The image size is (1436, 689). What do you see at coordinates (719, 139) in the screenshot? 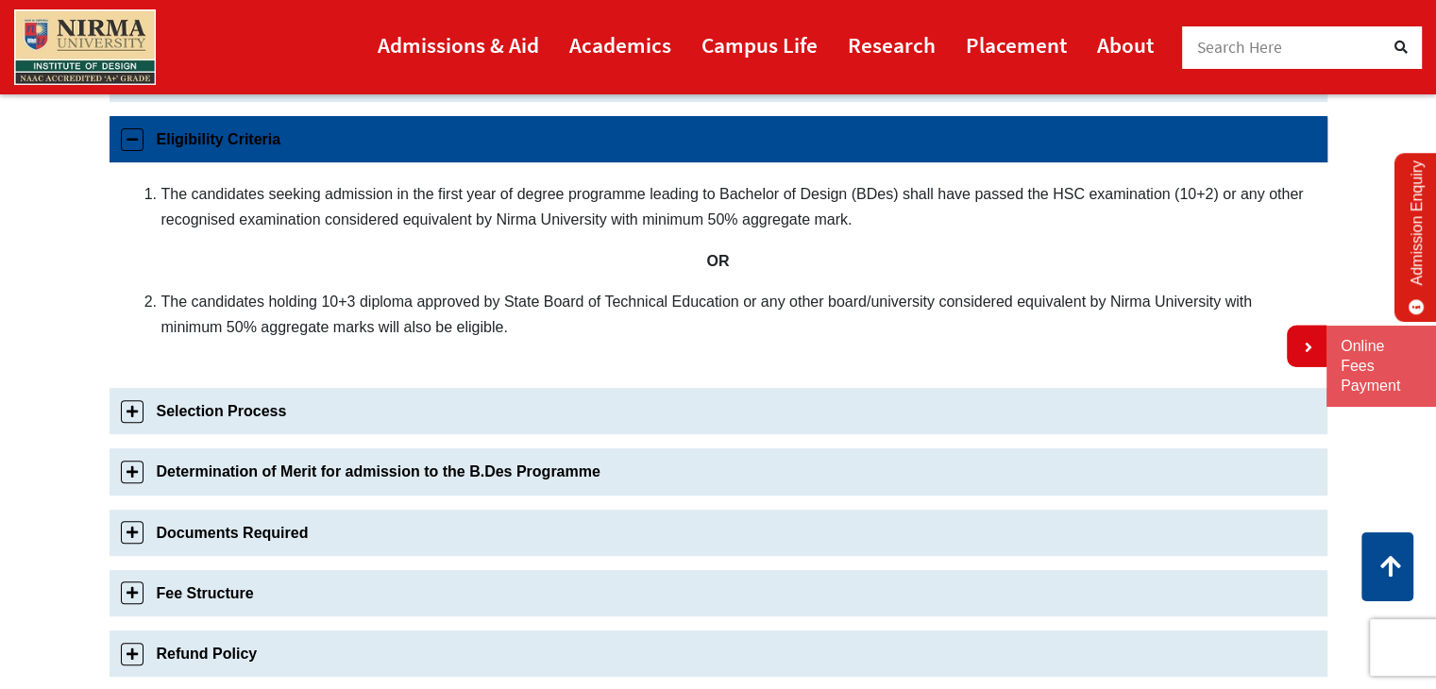
I see `a: Eligibility Criteria` at bounding box center [719, 139].